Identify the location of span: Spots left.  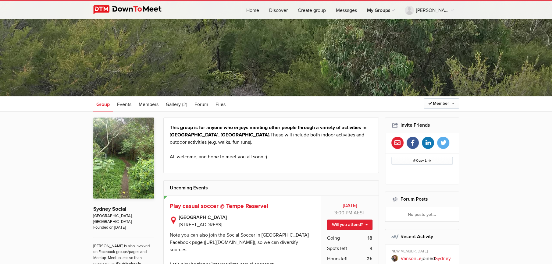
(337, 249).